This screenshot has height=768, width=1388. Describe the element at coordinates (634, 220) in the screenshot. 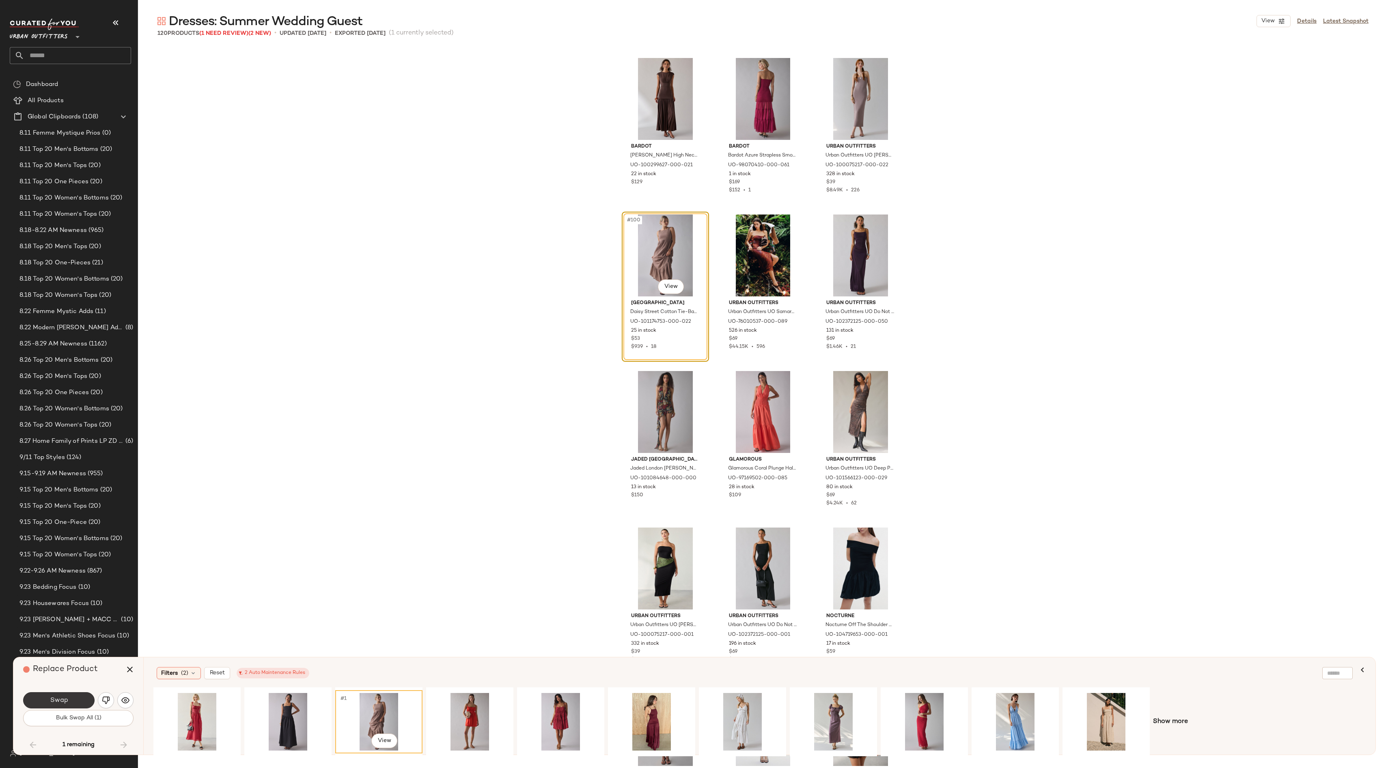

I see `span: #100` at that location.